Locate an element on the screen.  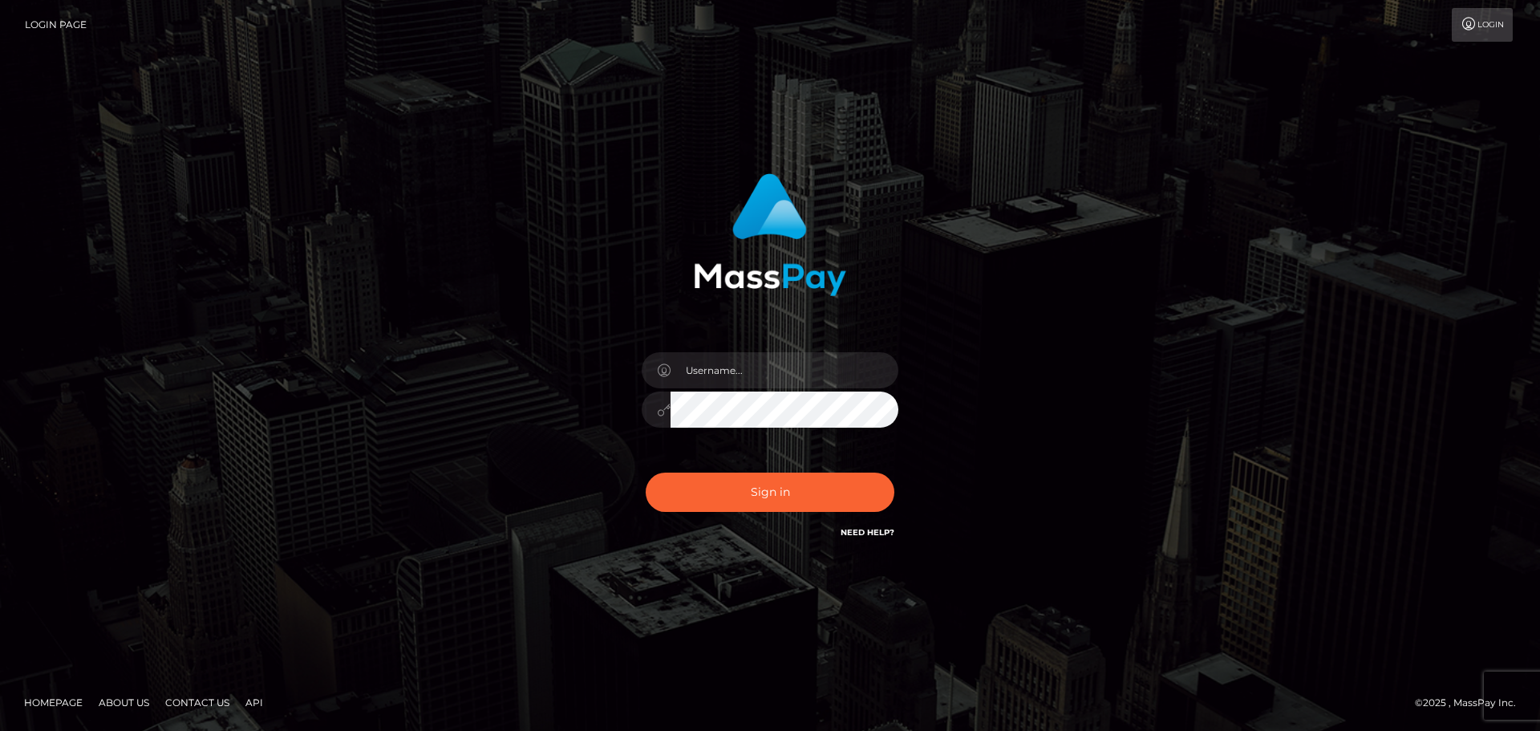
a: About Us is located at coordinates (124, 702).